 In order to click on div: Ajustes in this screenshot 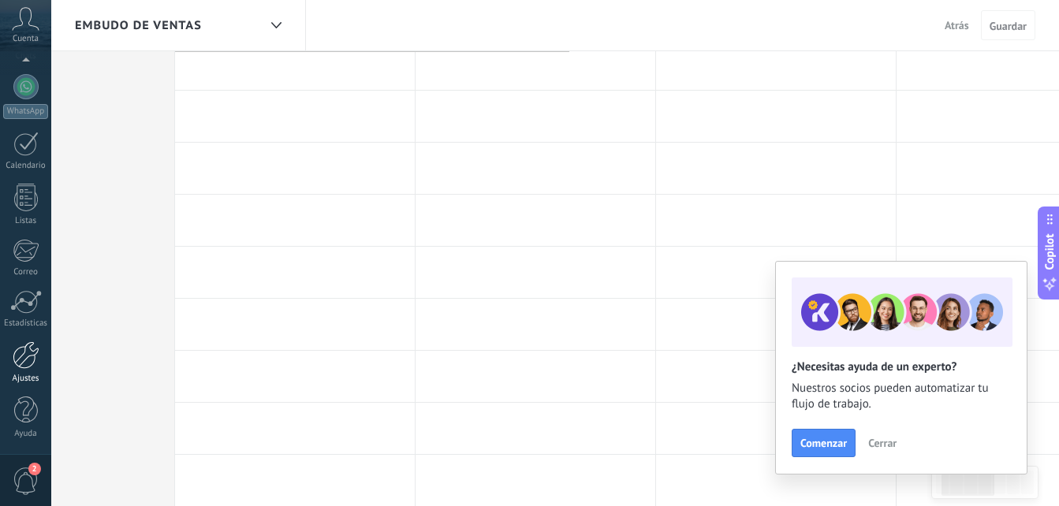, I will do `click(26, 378)`.